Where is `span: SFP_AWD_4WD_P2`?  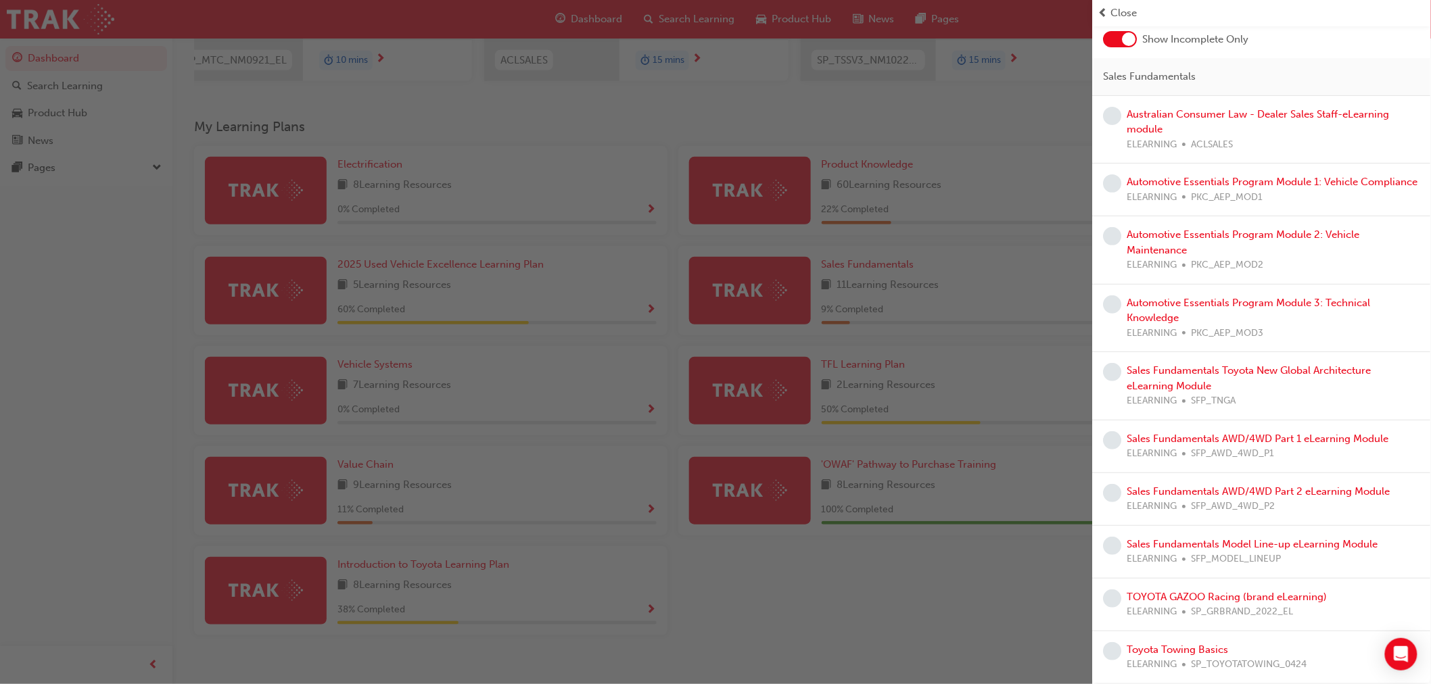
span: SFP_AWD_4WD_P2 is located at coordinates (1233, 506).